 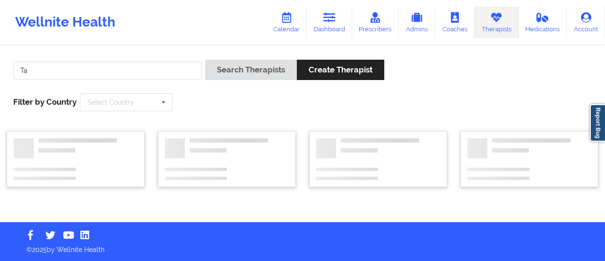 What do you see at coordinates (417, 22) in the screenshot?
I see `a: Admins` at bounding box center [417, 22].